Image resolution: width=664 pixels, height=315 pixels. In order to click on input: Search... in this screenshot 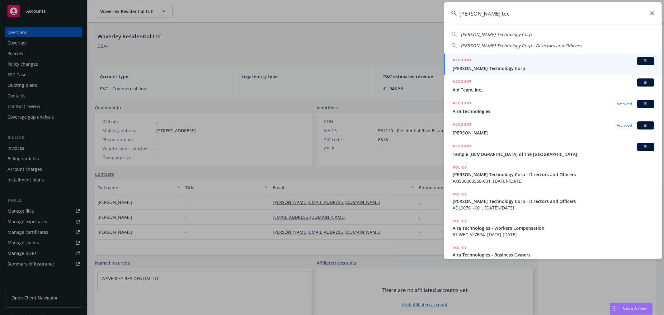, I will do `click(553, 13)`.